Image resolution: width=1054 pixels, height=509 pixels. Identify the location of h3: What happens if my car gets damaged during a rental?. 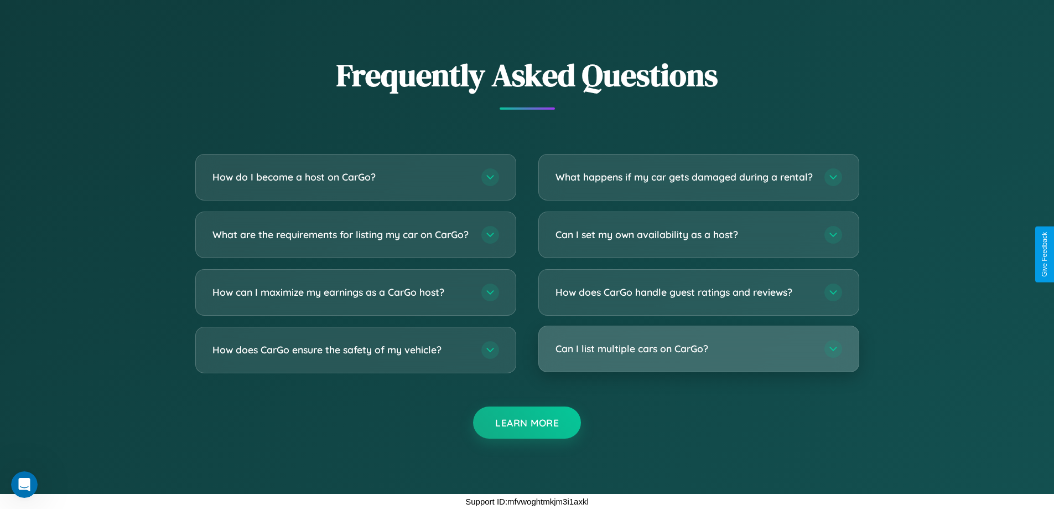
(684, 177).